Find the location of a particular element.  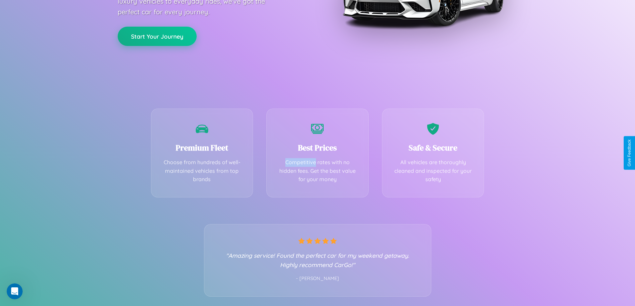

h3: Safe & Secure is located at coordinates (433, 148).